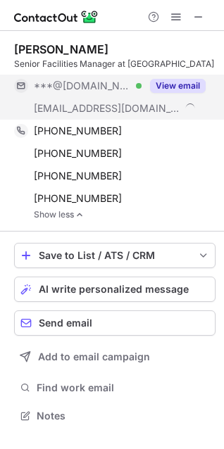 The height and width of the screenshot is (449, 224). What do you see at coordinates (115, 323) in the screenshot?
I see `button: Send email` at bounding box center [115, 323].